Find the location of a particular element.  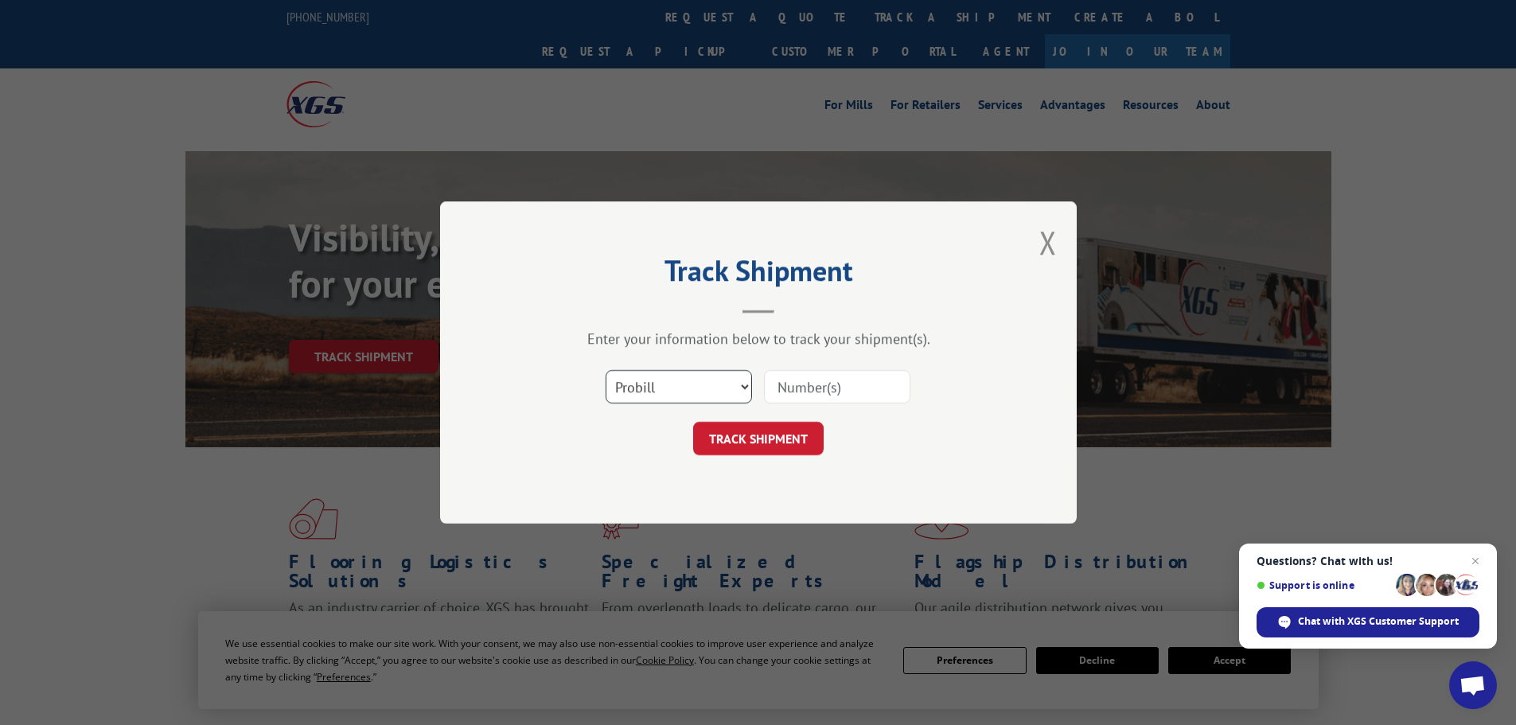

span: Questions? Chat with us! is located at coordinates (1368, 561).